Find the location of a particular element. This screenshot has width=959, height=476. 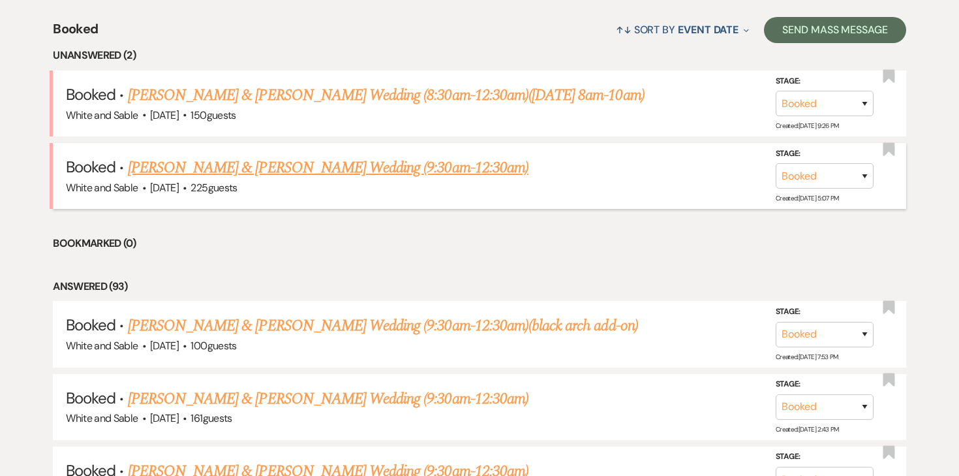

span: 225 guests is located at coordinates (213, 187).